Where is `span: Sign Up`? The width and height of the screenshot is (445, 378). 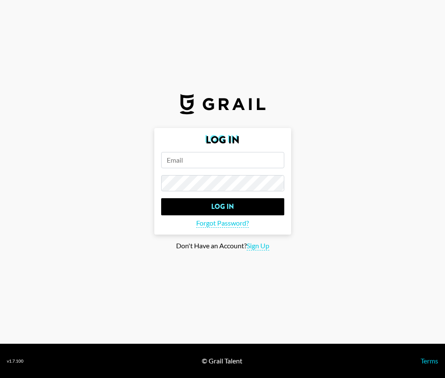
span: Sign Up is located at coordinates (258, 245).